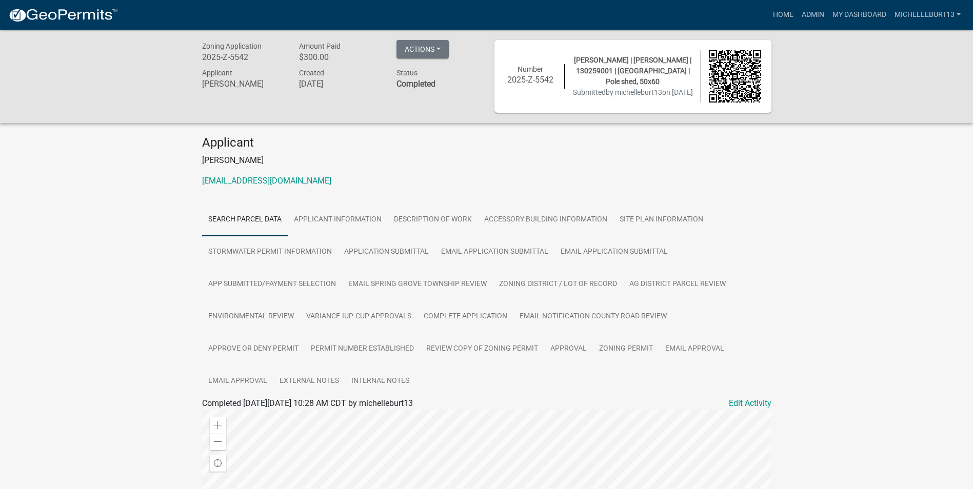  Describe the element at coordinates (546, 220) in the screenshot. I see `a: ACCESSORY BUILDING INFORMATION` at that location.